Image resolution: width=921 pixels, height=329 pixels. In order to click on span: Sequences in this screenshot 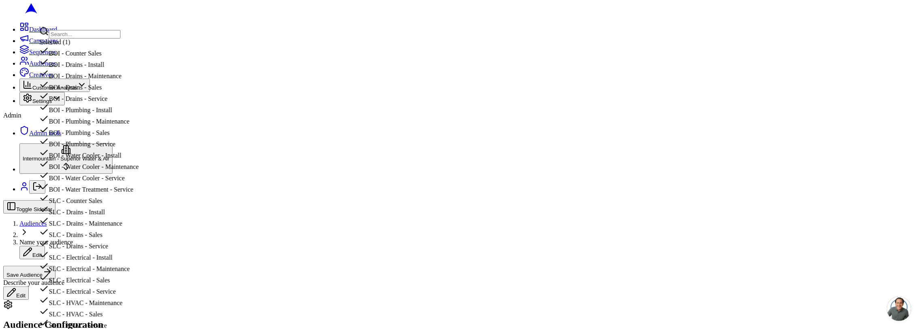, I will do `click(43, 52)`.